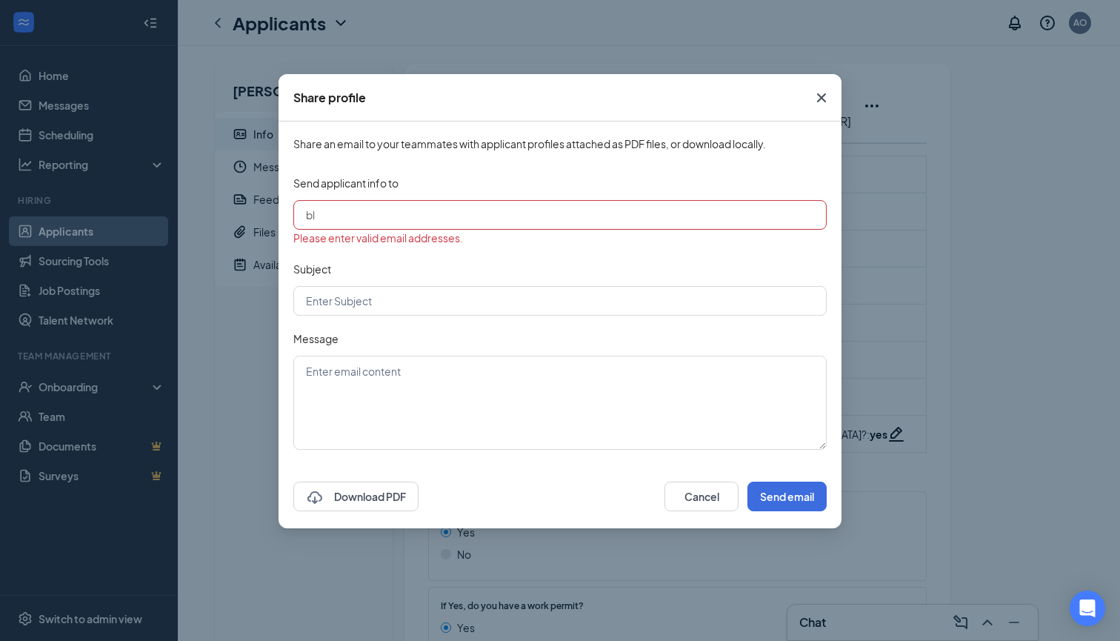  Describe the element at coordinates (701, 496) in the screenshot. I see `button: Cancel` at that location.